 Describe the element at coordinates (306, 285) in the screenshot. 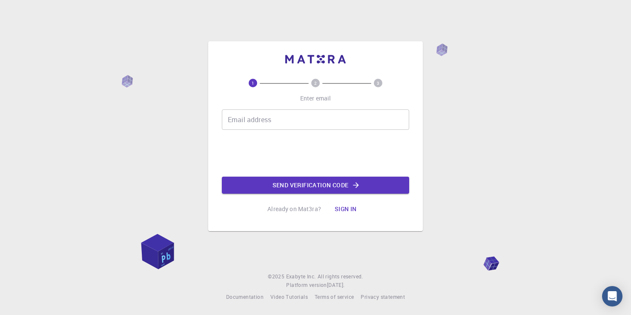

I see `span: Platform version` at that location.